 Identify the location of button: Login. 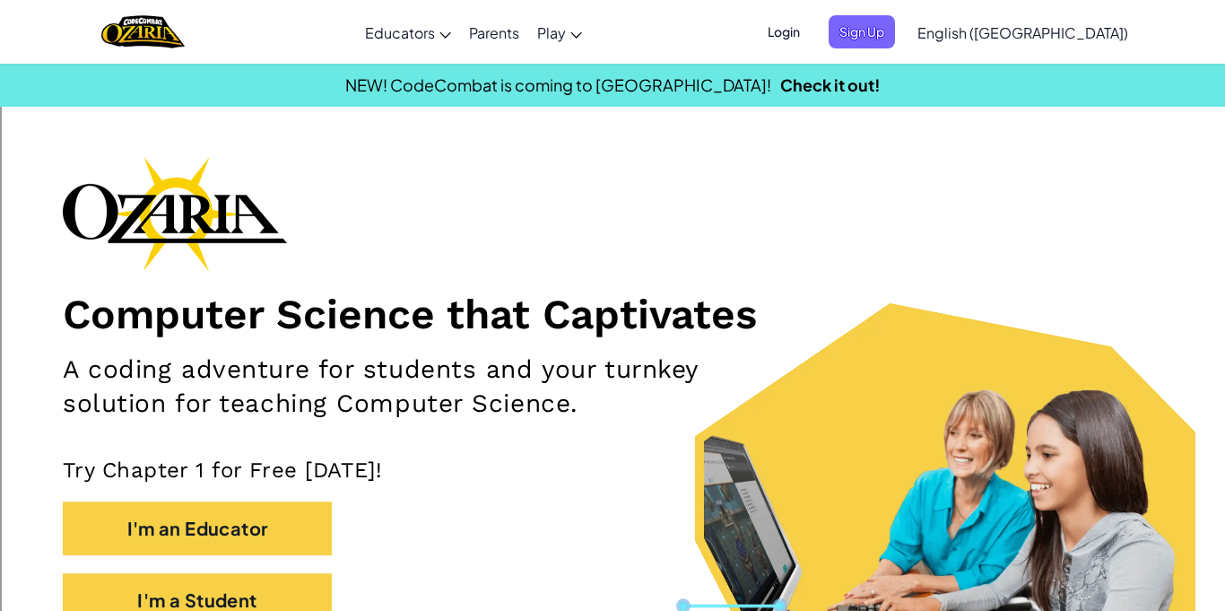
(784, 31).